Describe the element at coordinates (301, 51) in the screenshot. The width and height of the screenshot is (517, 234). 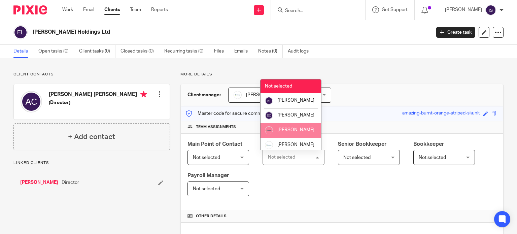
I see `a: Audit logs` at that location.